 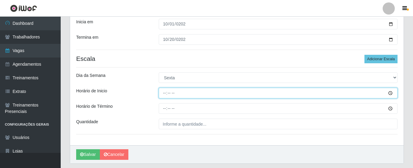 What do you see at coordinates (114, 155) in the screenshot?
I see `a: Cancelar` at bounding box center [114, 155].